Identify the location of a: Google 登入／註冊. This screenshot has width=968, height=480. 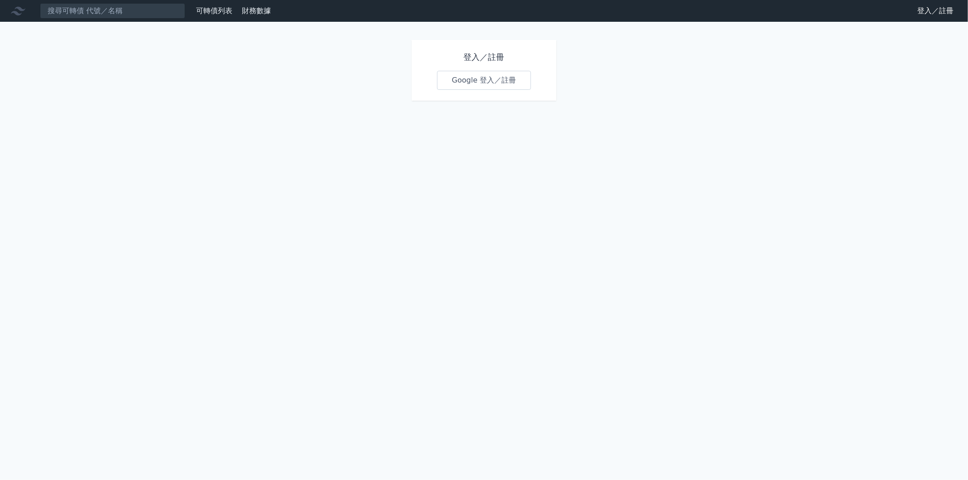
(484, 80).